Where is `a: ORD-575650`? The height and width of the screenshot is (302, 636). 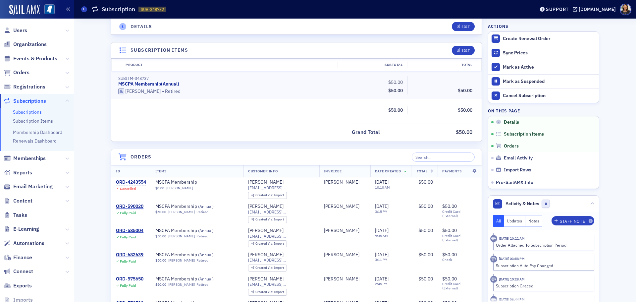 a: ORD-575650 is located at coordinates (130, 279).